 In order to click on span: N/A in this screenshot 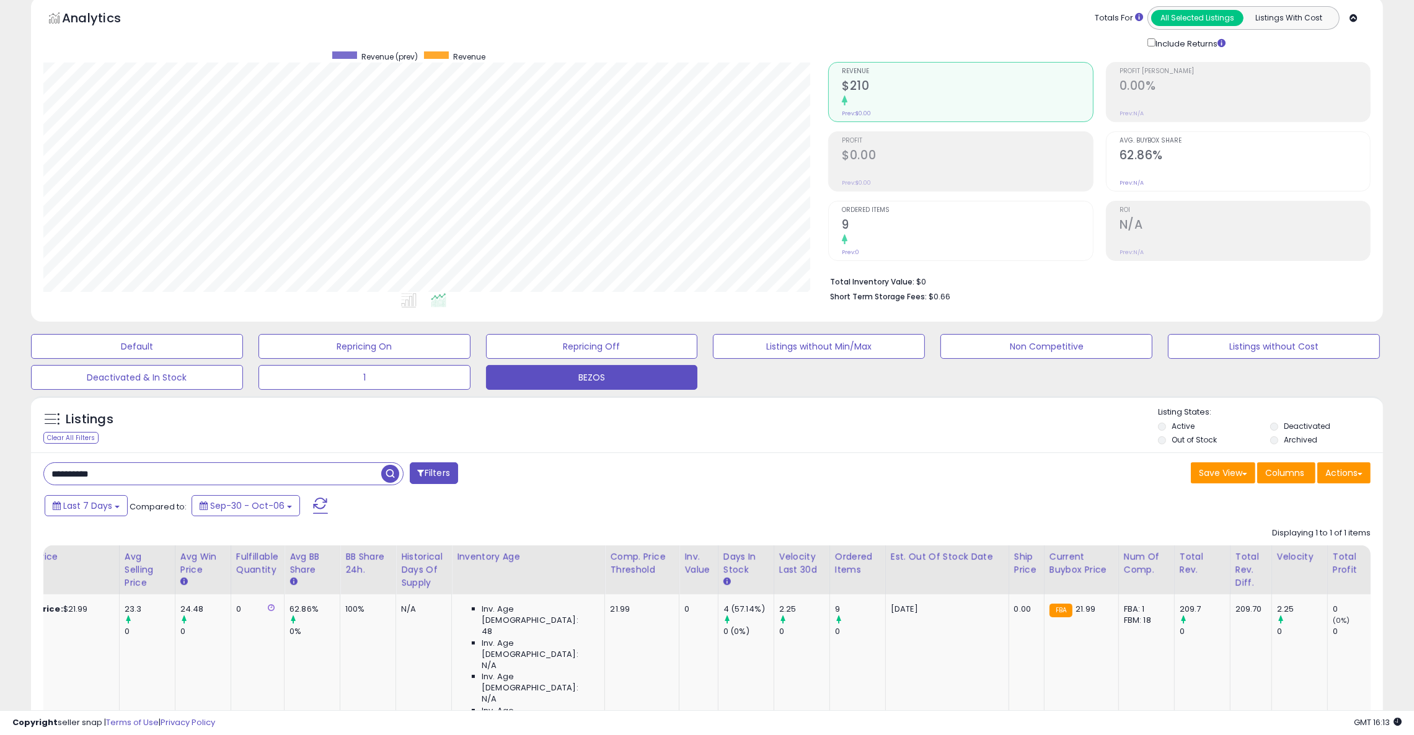, I will do `click(489, 666)`.